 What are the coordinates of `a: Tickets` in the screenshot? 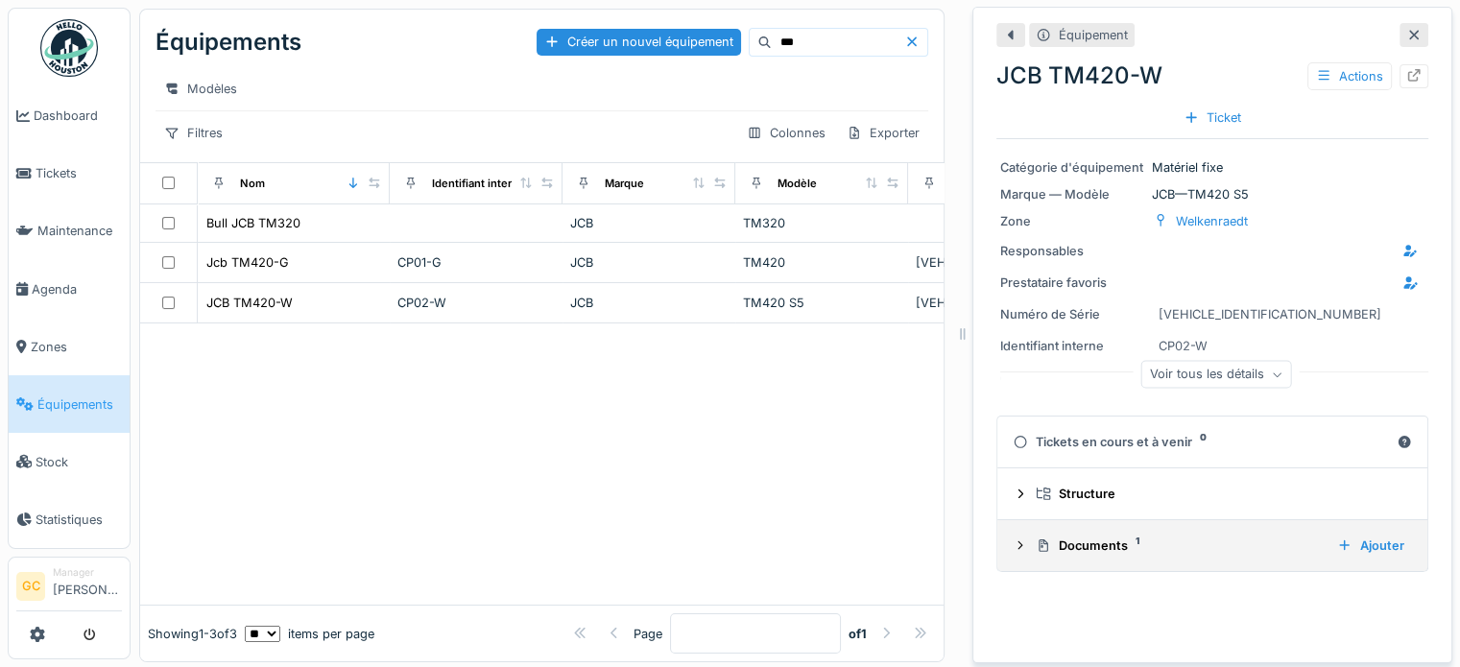 It's located at (69, 174).